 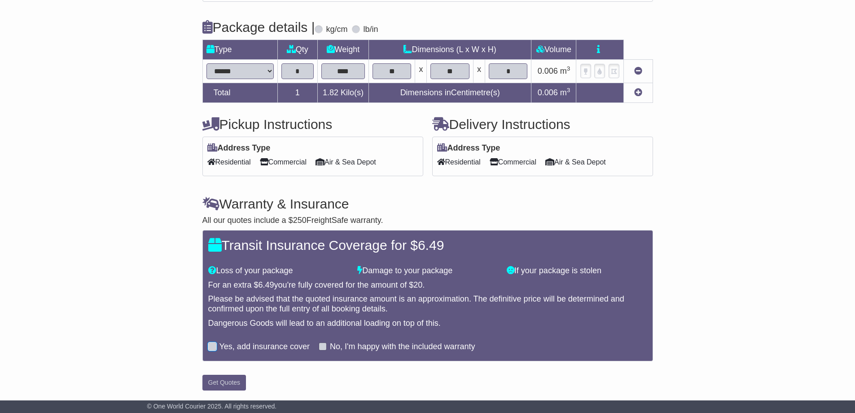 I want to click on td: Volume, so click(x=554, y=49).